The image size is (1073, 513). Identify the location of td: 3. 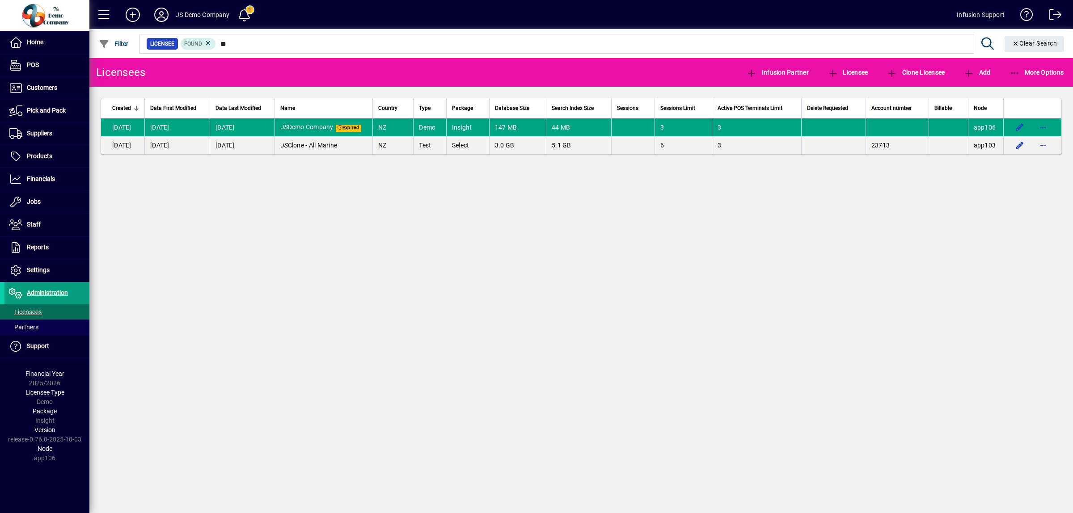
(683, 127).